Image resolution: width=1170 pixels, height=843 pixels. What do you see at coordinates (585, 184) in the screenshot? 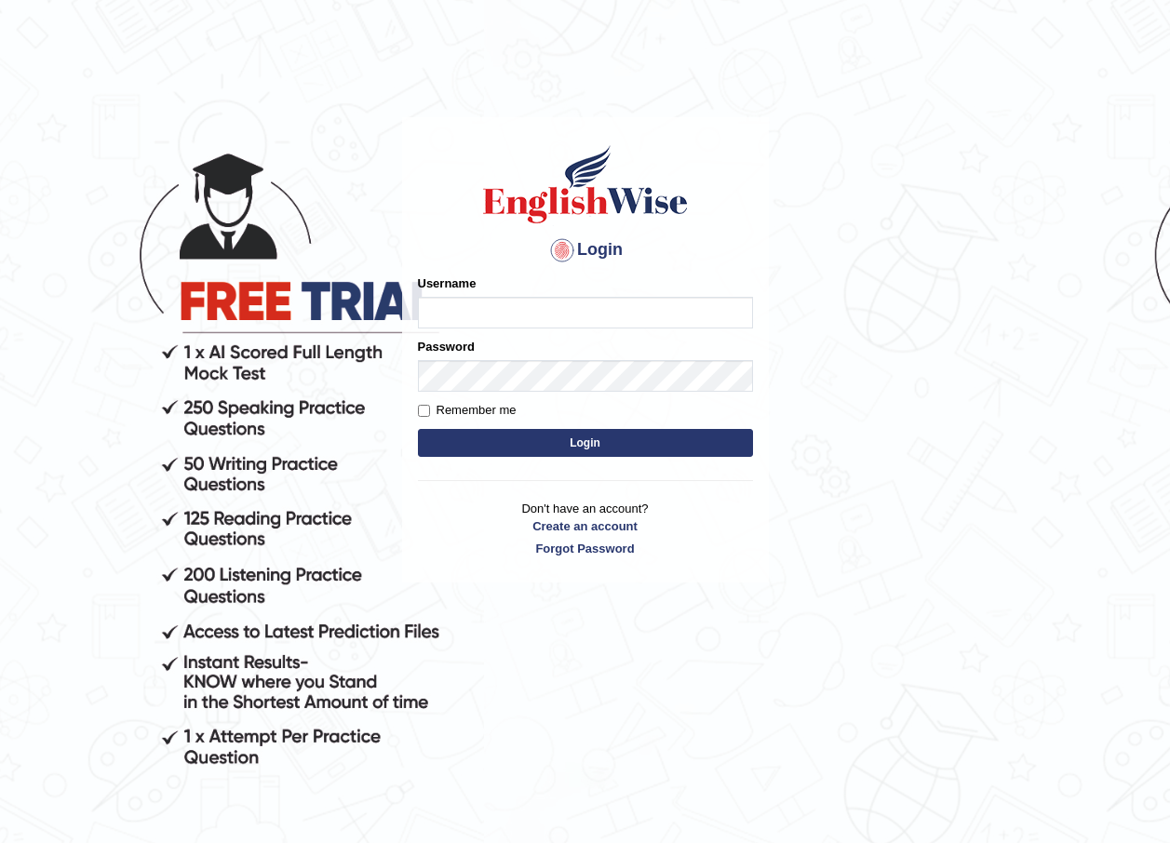
I see `img: Logo of English Wise sign in for intelligent practice with AI` at bounding box center [585, 184].